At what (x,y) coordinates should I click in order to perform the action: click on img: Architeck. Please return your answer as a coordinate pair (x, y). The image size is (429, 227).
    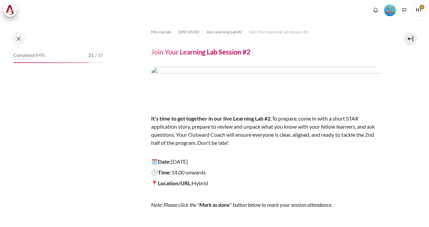
    Looking at the image, I should click on (10, 10).